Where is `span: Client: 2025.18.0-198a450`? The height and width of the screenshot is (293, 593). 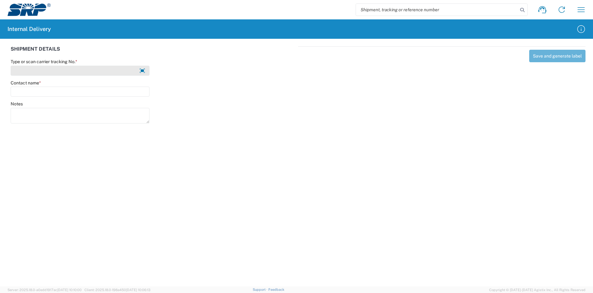
span: Client: 2025.18.0-198a450 is located at coordinates (117, 290).